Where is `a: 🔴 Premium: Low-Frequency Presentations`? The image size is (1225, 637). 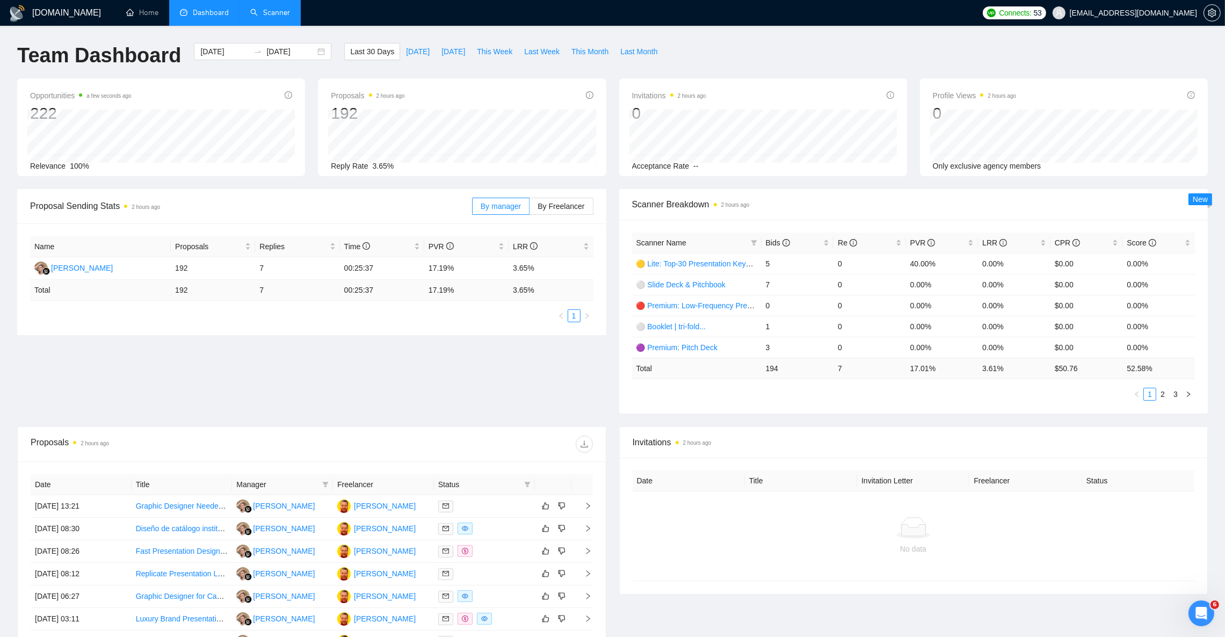 a: 🔴 Premium: Low-Frequency Presentations is located at coordinates (709, 306).